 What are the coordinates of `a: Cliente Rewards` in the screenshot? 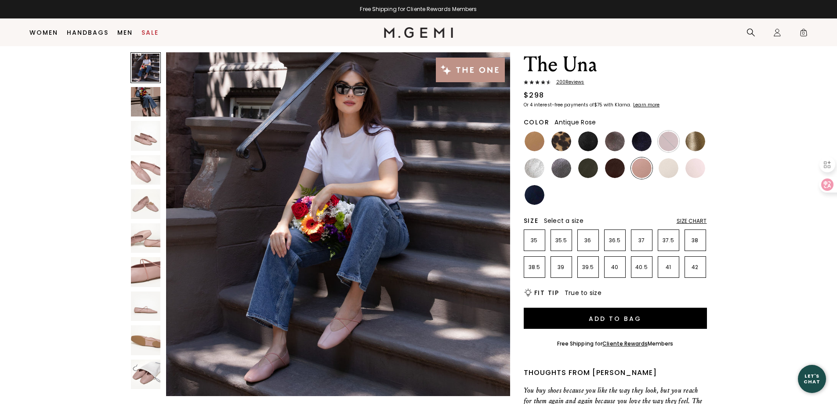 It's located at (625, 343).